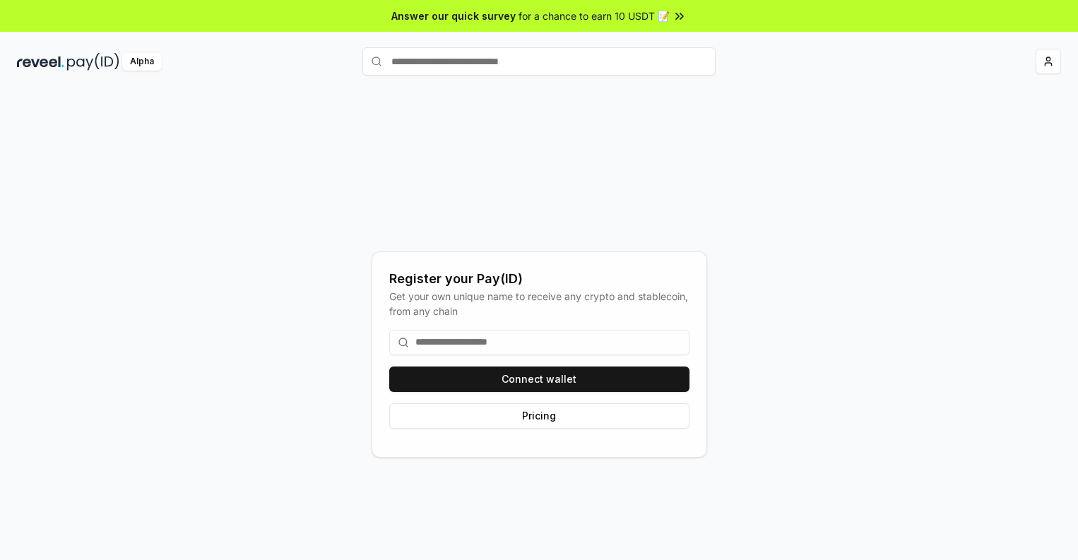 The image size is (1078, 560). What do you see at coordinates (539, 416) in the screenshot?
I see `button: Pricing` at bounding box center [539, 416].